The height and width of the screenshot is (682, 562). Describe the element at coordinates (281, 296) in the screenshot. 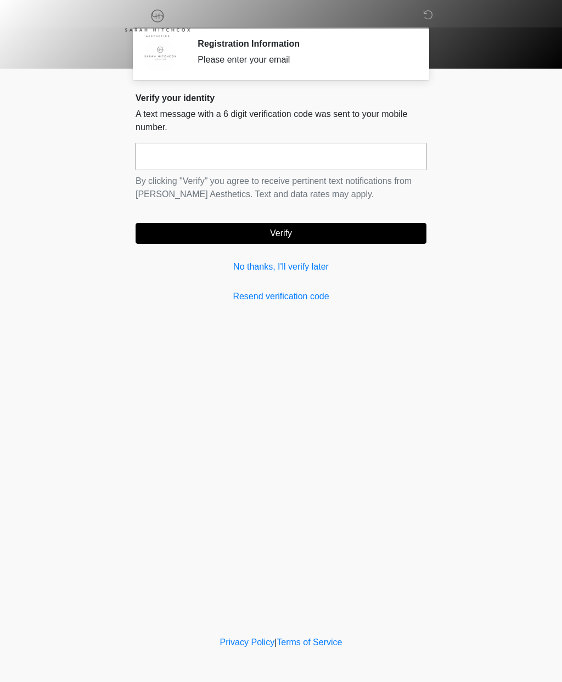

I see `a: Resend verification code` at that location.